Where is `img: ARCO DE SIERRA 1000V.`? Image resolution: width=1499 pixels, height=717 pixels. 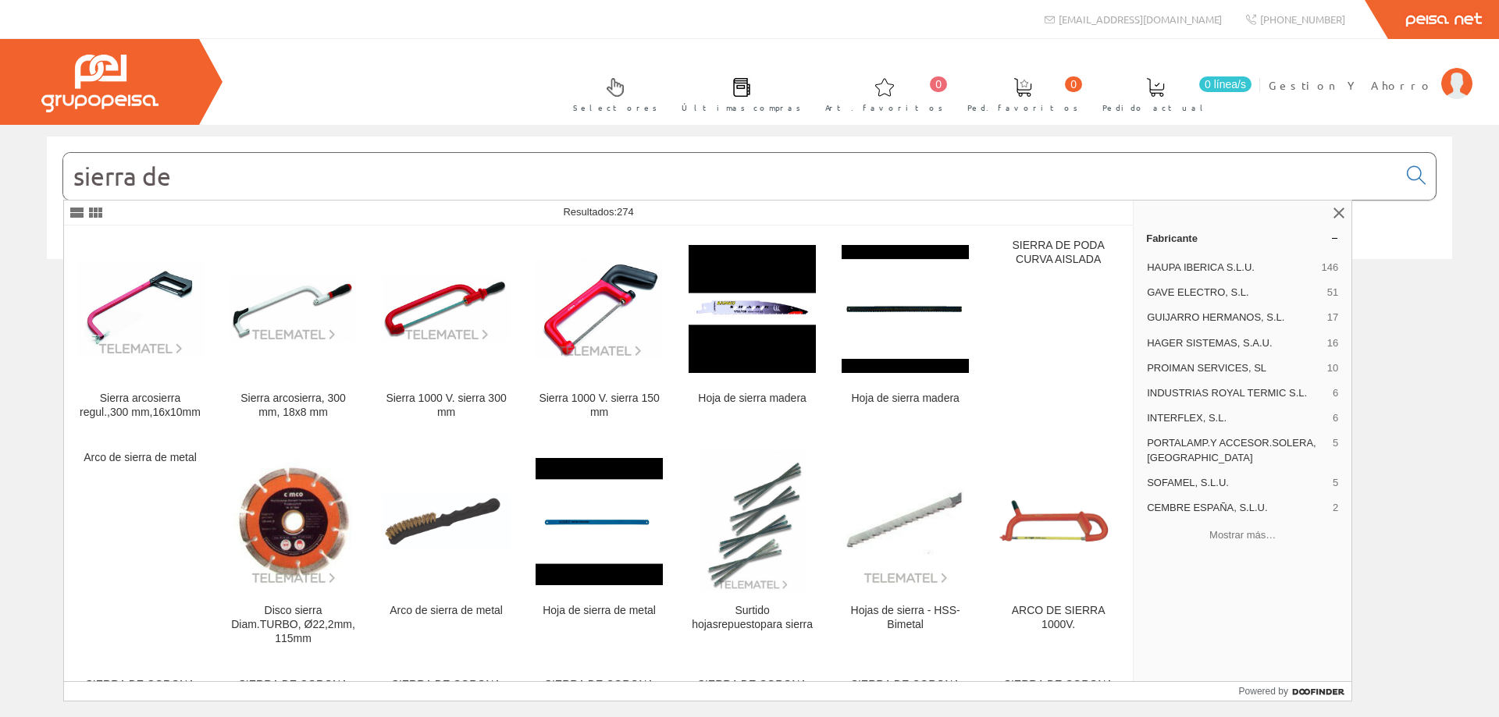
img: ARCO DE SIERRA 1000V. is located at coordinates (1058, 521).